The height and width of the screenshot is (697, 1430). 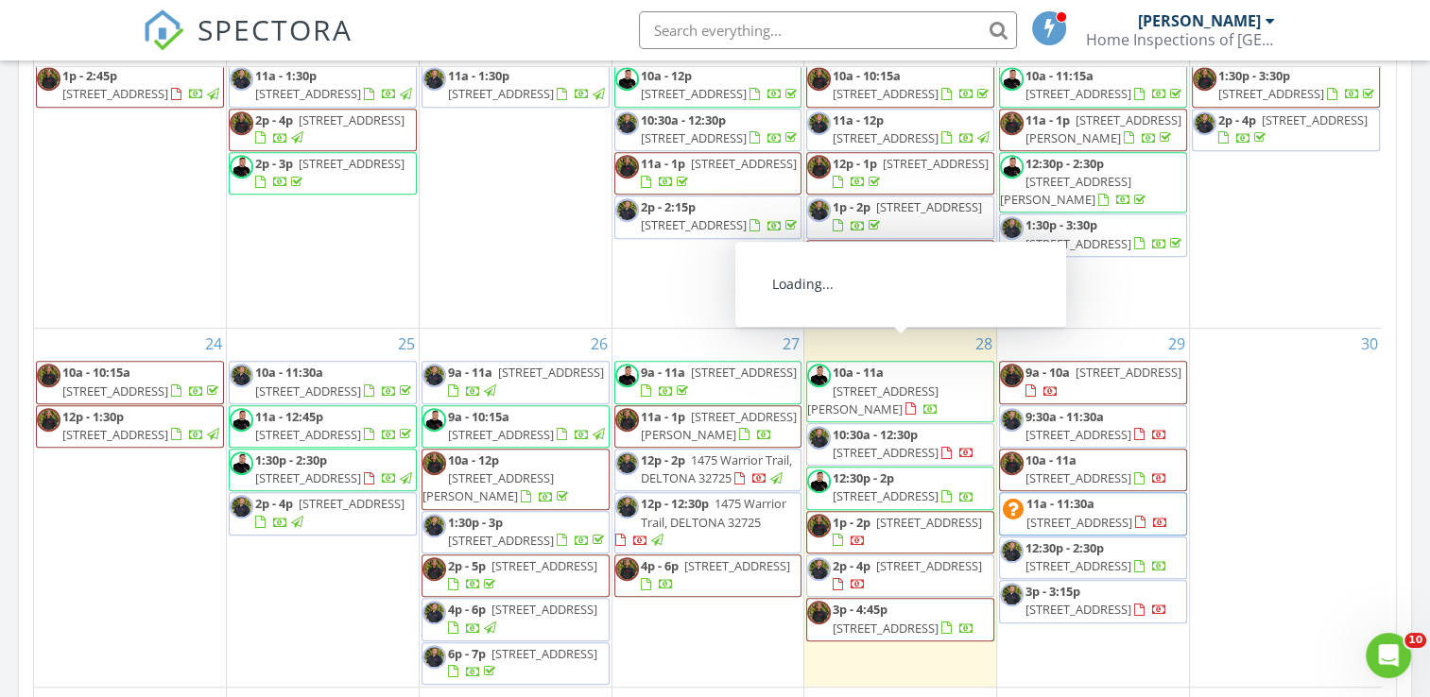 I want to click on img: The Best Home Inspection Software - Spectora, so click(x=163, y=30).